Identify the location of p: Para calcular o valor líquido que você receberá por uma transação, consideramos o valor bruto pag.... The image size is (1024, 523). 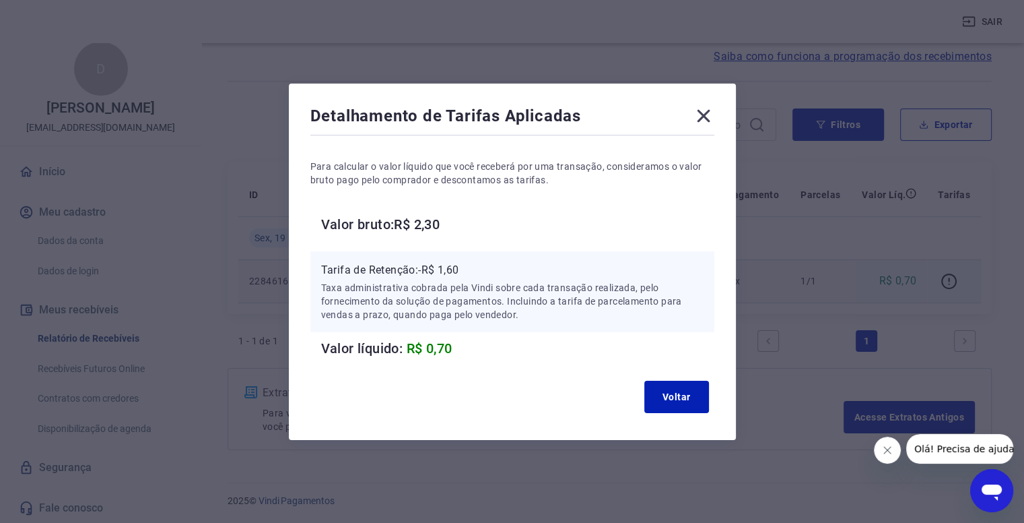
(513, 173).